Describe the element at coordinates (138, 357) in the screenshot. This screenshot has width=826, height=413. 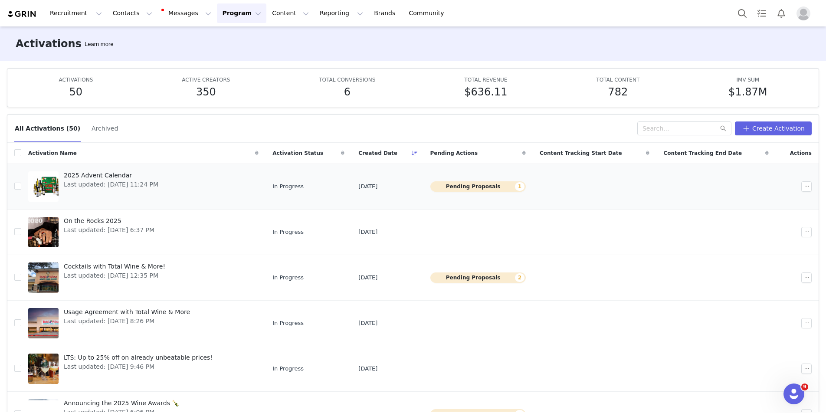
I see `span: LTS: Up to 25% off on already unbeatable prices!` at that location.